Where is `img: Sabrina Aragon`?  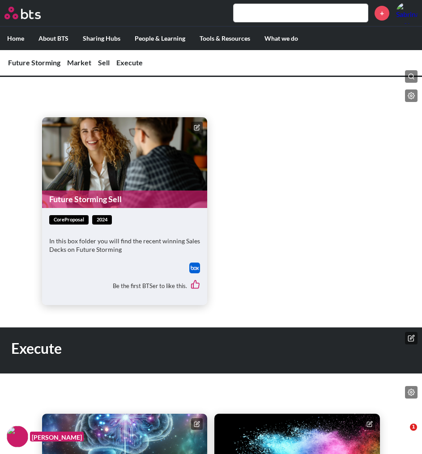
img: Sabrina Aragon is located at coordinates (407, 13).